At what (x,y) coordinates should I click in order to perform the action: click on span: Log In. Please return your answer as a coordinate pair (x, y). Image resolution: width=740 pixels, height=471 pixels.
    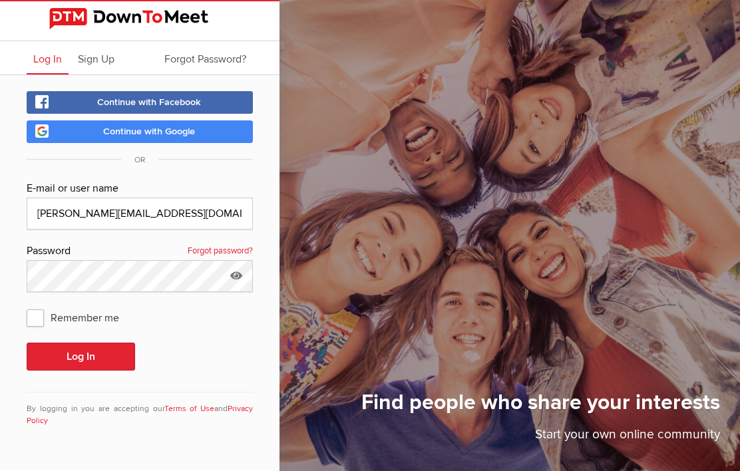
    Looking at the image, I should click on (47, 59).